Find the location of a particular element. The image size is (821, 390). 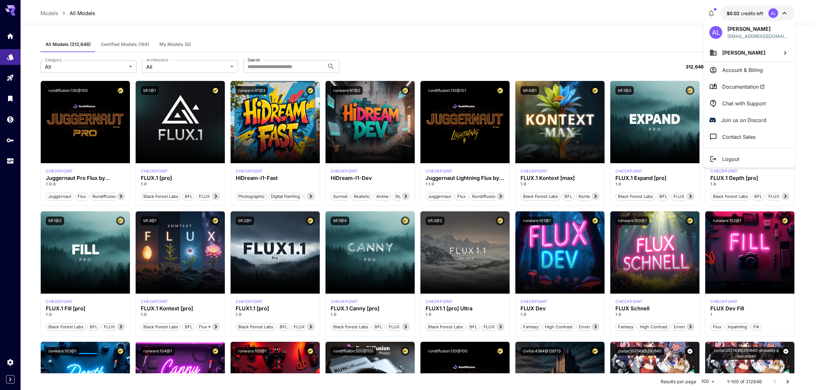

p: Chat with Support is located at coordinates (744, 103).